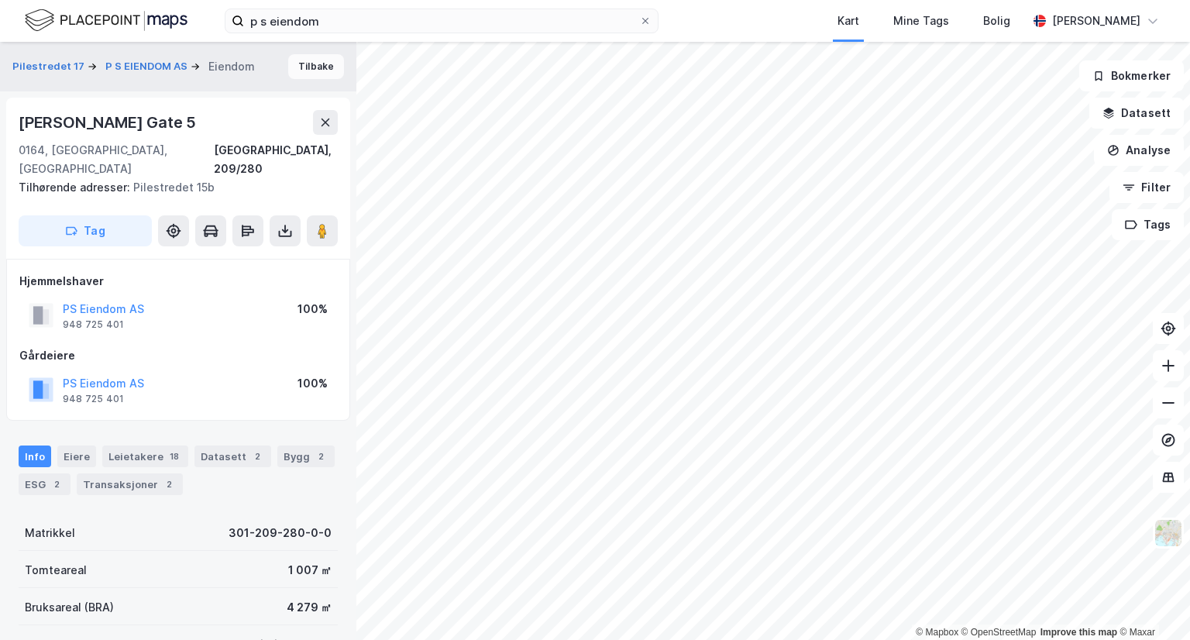  What do you see at coordinates (848, 21) in the screenshot?
I see `div: Kart` at bounding box center [848, 21].